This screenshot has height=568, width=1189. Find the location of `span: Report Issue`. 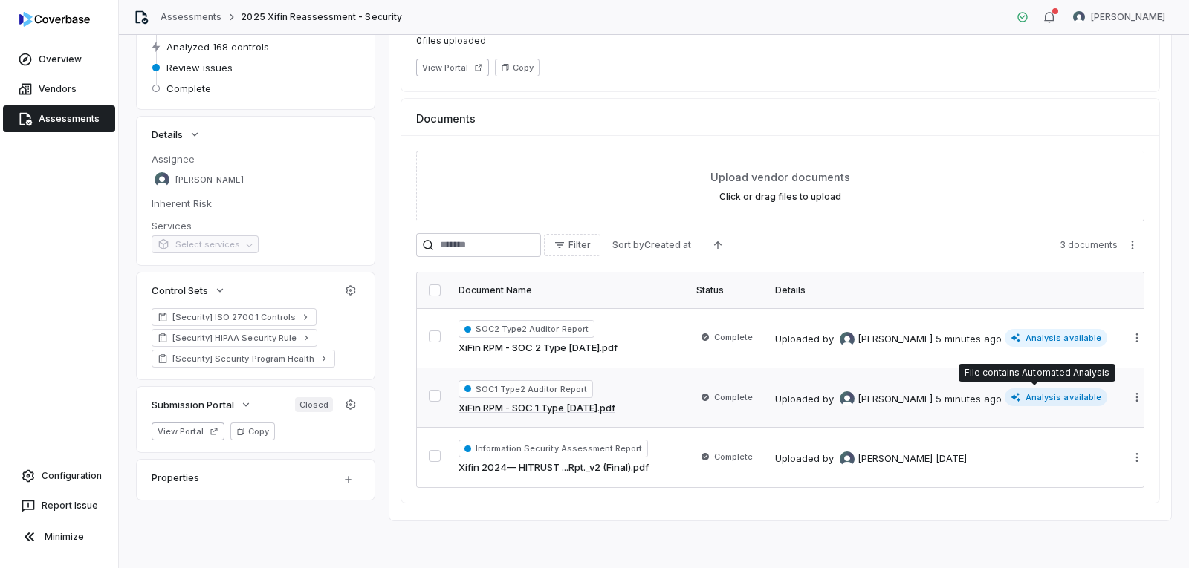

span: Report Issue is located at coordinates (70, 506).